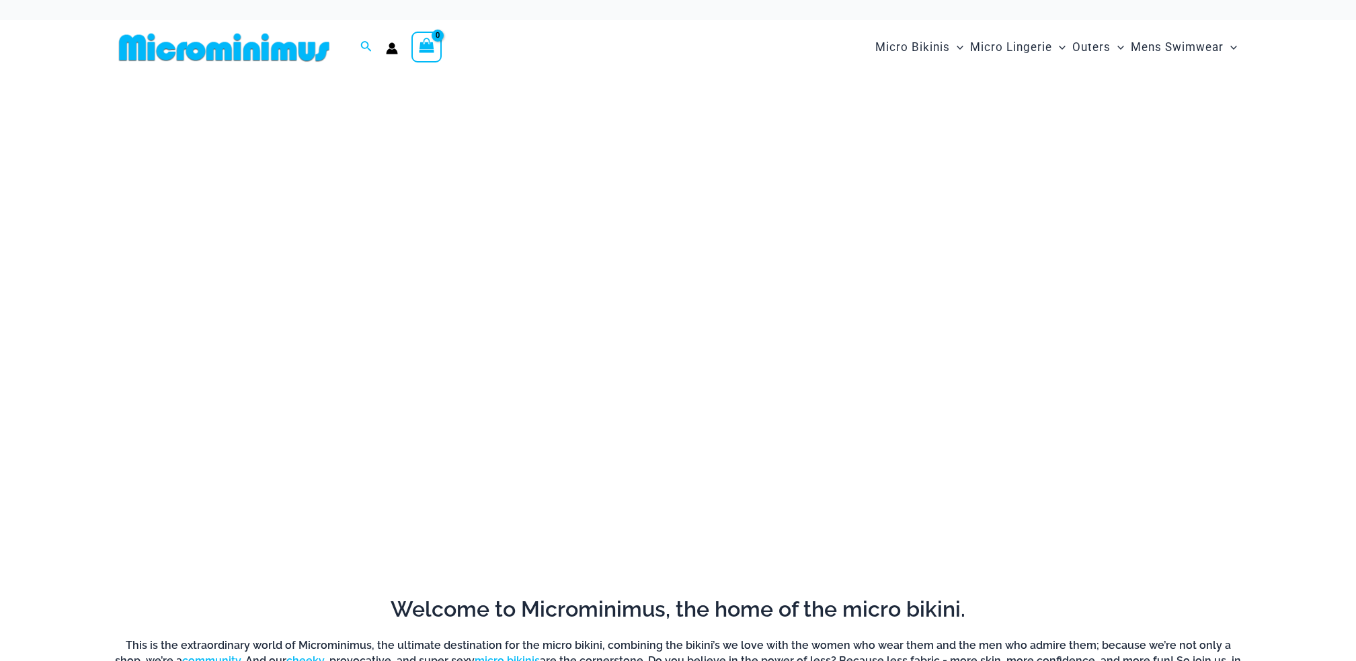  I want to click on a: Mens SwimwearMenu ToggleMenu Toggle, so click(1184, 47).